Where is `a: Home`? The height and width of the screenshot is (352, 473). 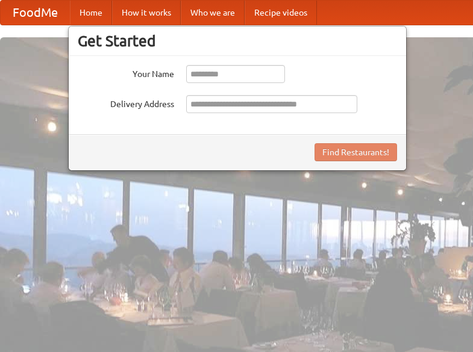
a: Home is located at coordinates (91, 13).